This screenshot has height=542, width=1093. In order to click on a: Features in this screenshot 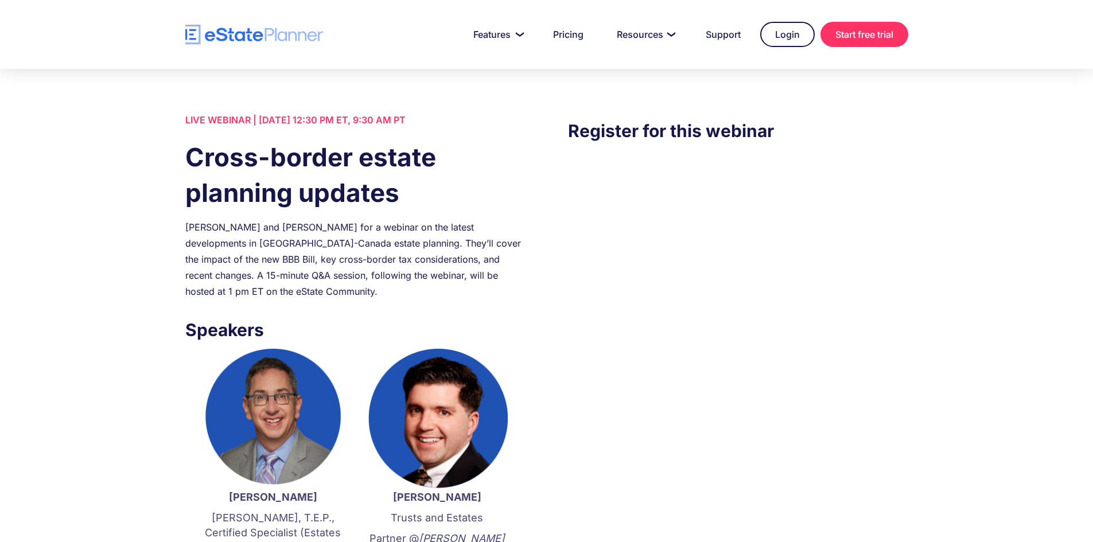, I will do `click(496, 34)`.